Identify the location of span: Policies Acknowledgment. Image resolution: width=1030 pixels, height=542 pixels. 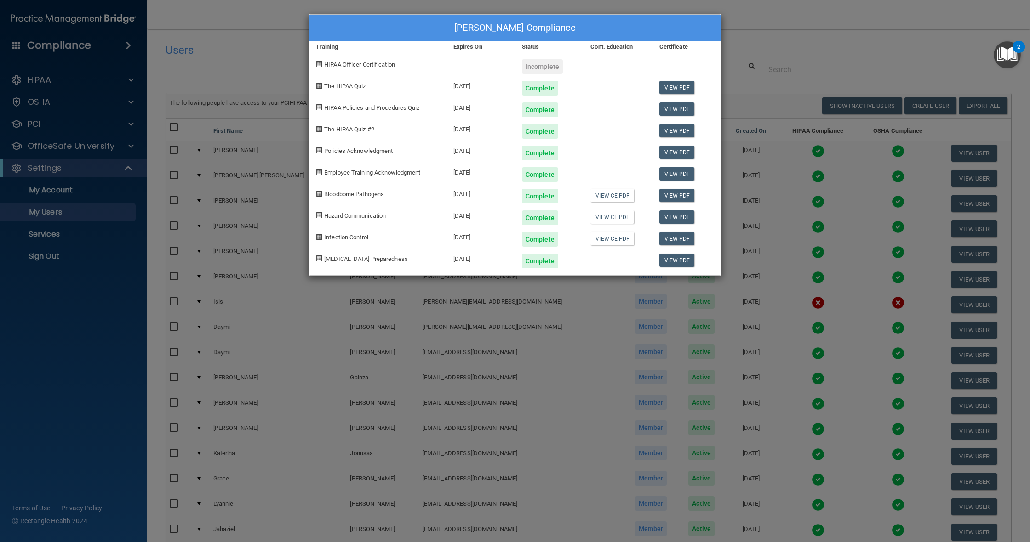
(358, 151).